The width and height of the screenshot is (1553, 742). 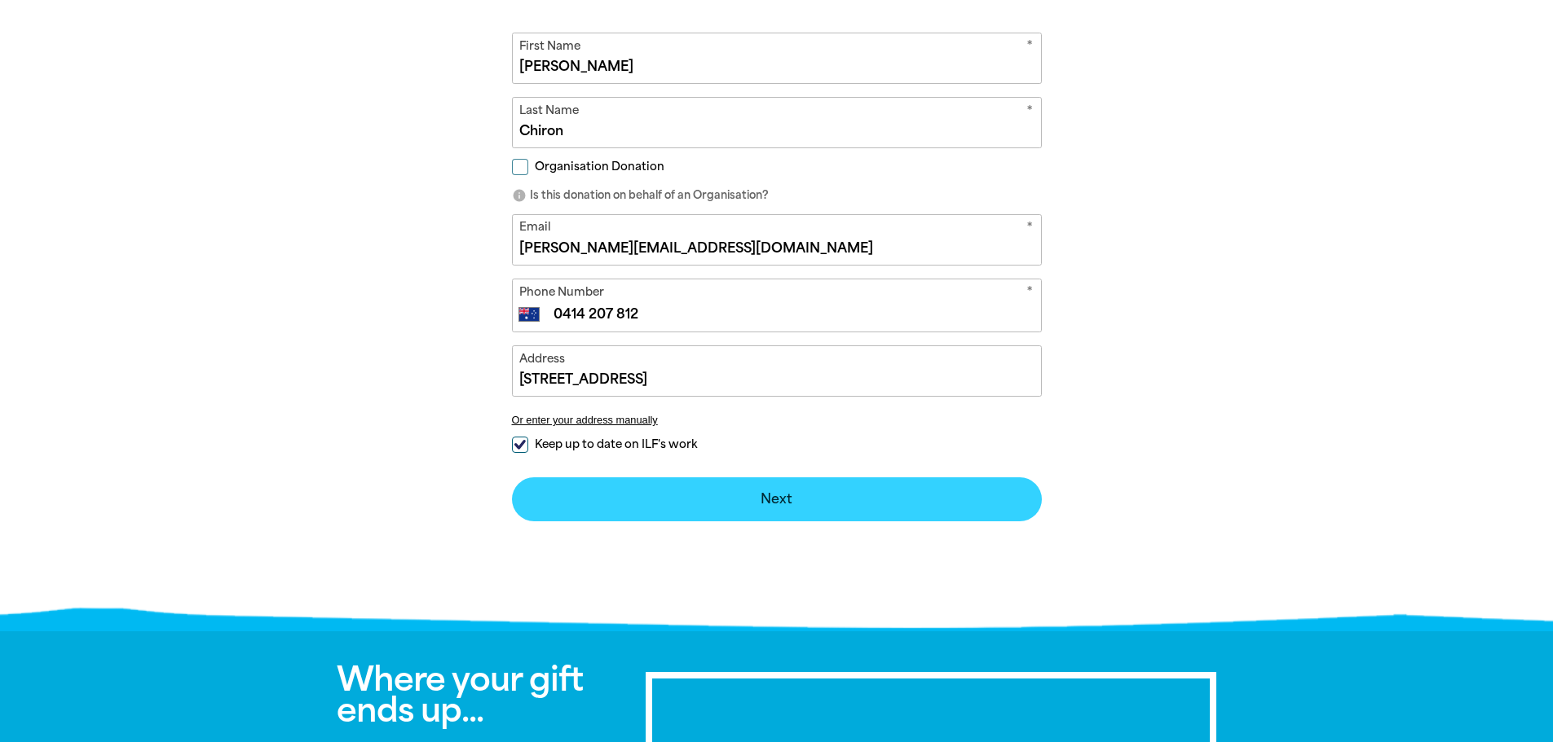 I want to click on input: Keep up to date on ILF's work, so click(x=520, y=445).